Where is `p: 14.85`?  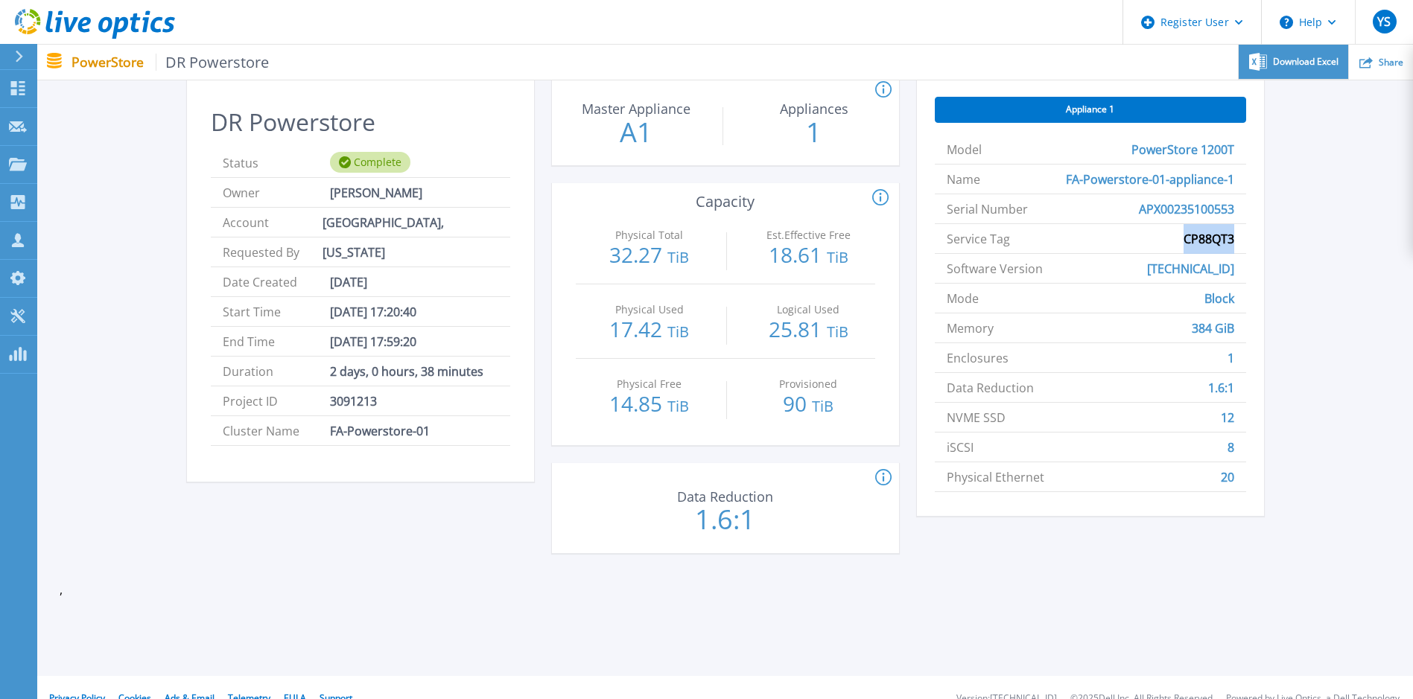
p: 14.85 is located at coordinates (650, 405).